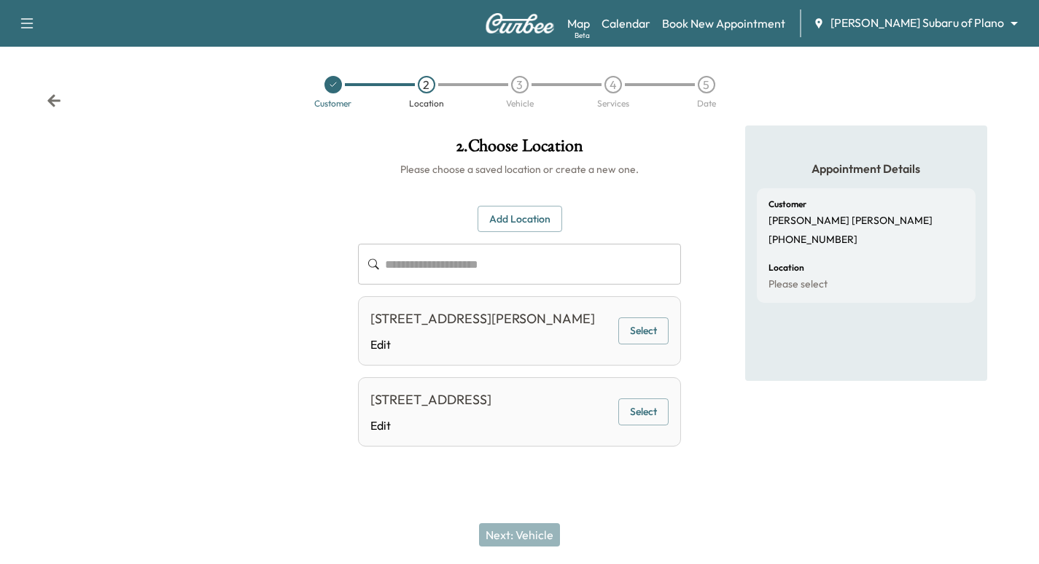 This screenshot has height=564, width=1039. What do you see at coordinates (613, 85) in the screenshot?
I see `div: 4` at bounding box center [613, 85].